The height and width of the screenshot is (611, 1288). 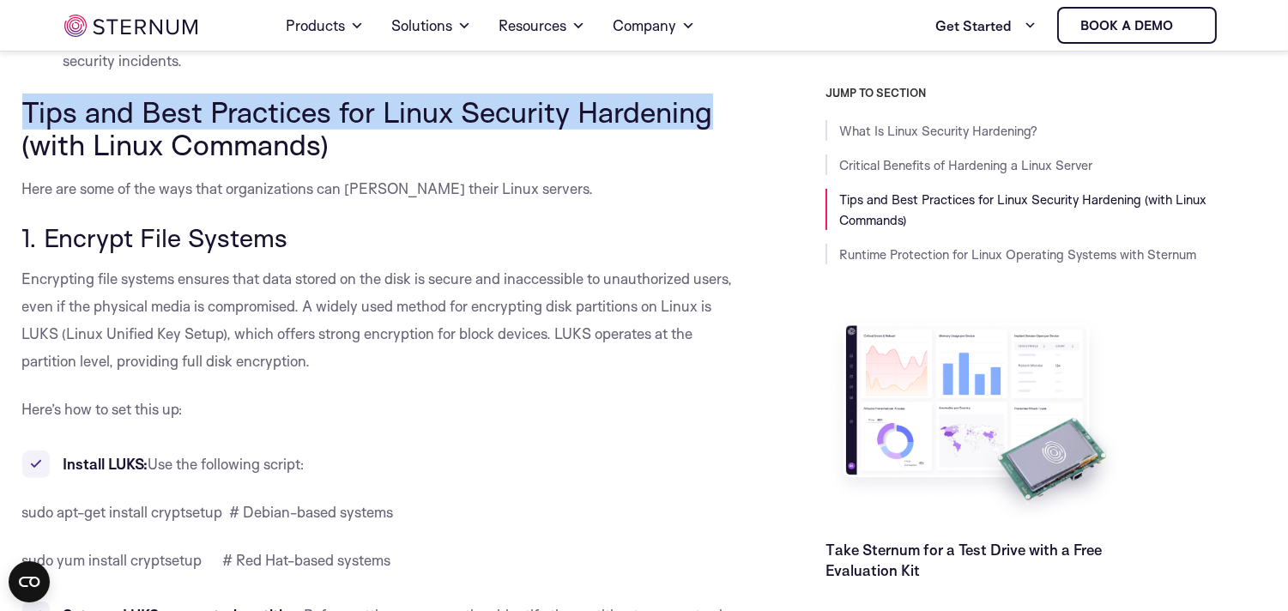 What do you see at coordinates (1023, 209) in the screenshot?
I see `a: Tips and Best Practices for Linux Security Hardening (with Linux Commands)` at bounding box center [1023, 209].